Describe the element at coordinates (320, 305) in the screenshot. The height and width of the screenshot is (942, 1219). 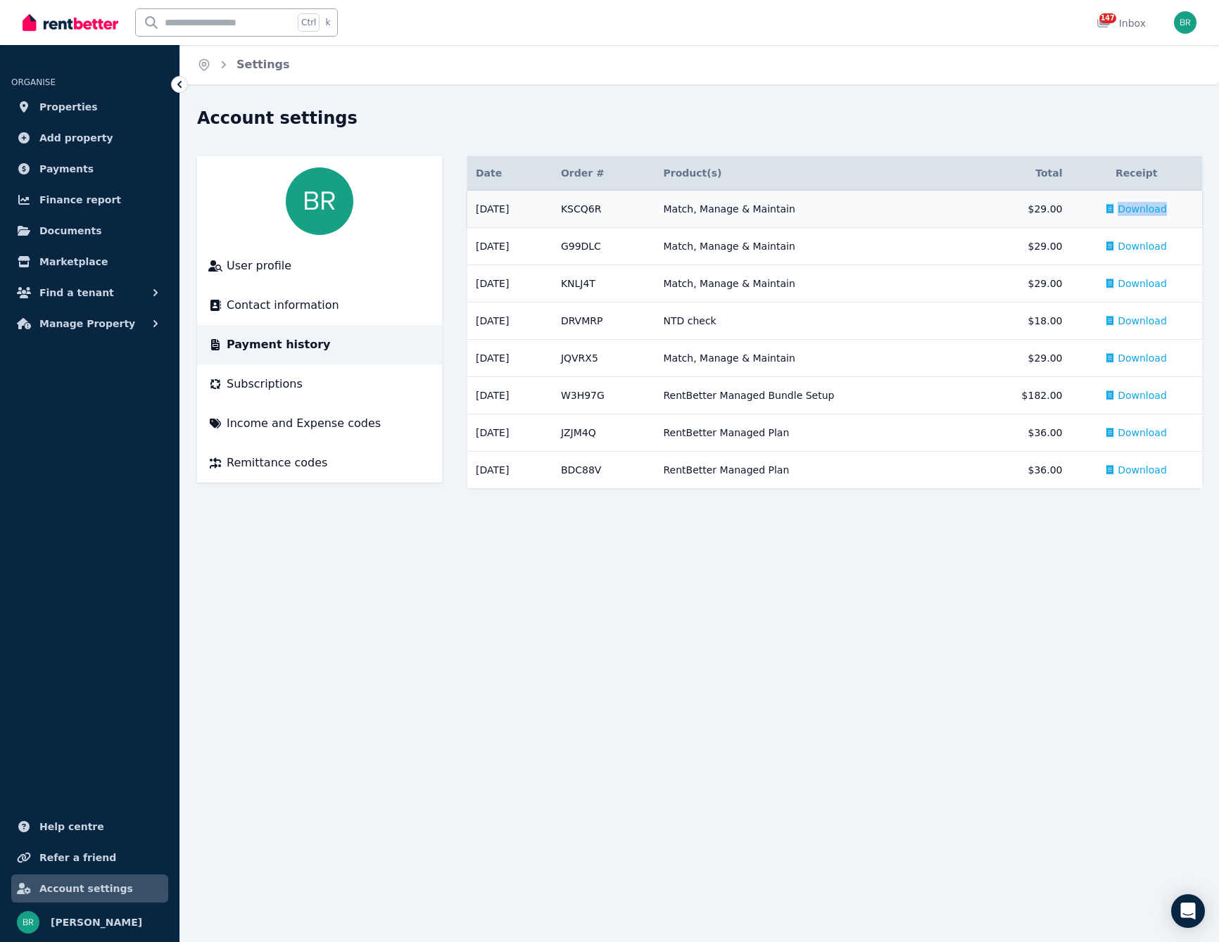
I see `a: Contact information` at that location.